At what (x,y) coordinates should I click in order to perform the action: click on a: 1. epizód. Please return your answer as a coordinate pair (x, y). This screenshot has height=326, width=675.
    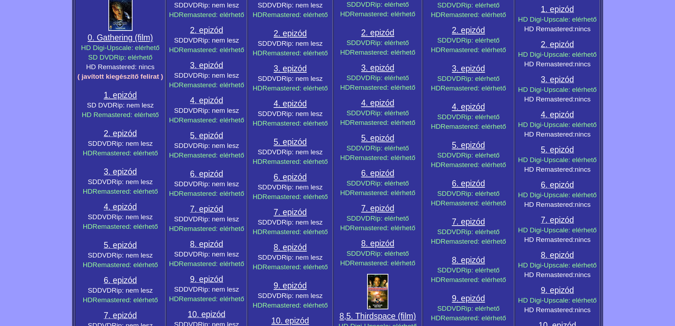
    Looking at the image, I should click on (557, 10).